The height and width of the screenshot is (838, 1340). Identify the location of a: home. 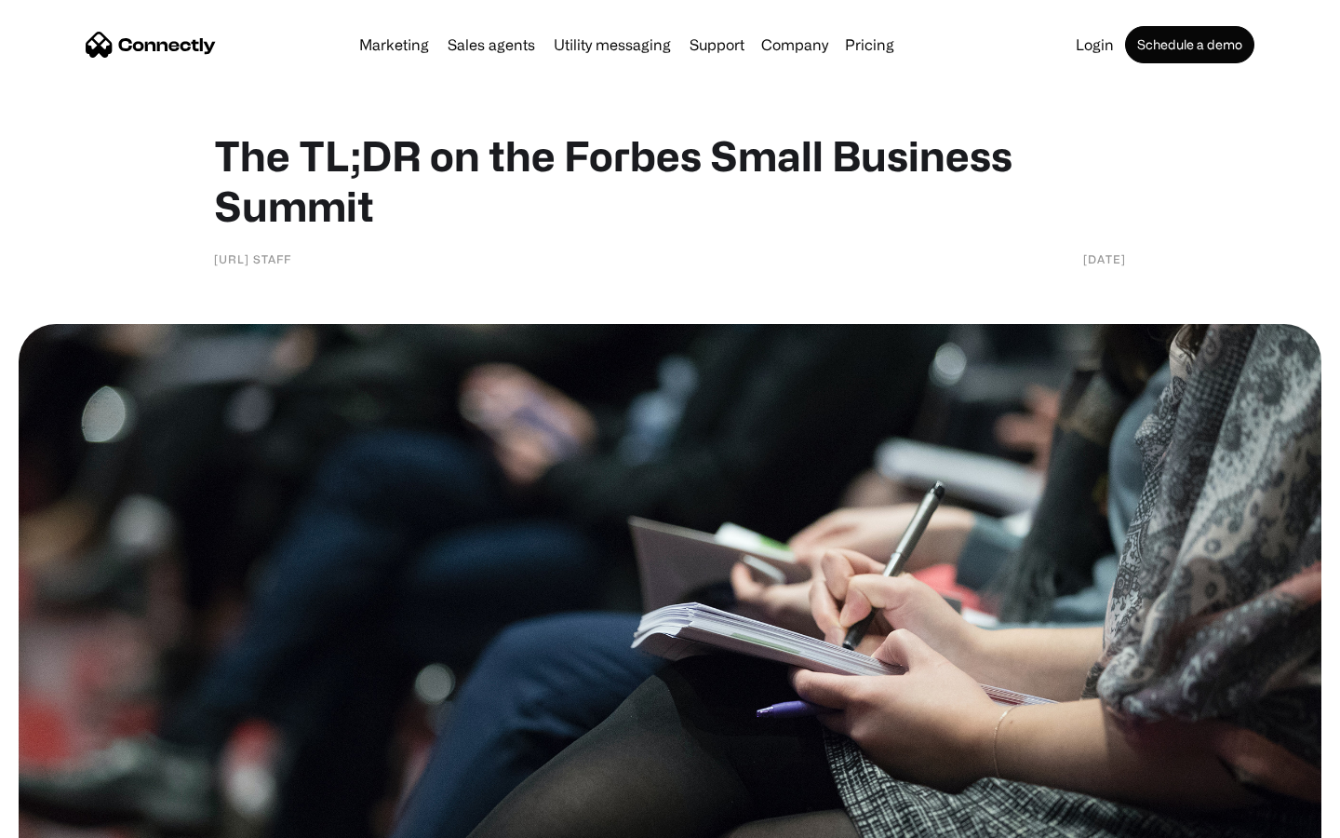
(151, 45).